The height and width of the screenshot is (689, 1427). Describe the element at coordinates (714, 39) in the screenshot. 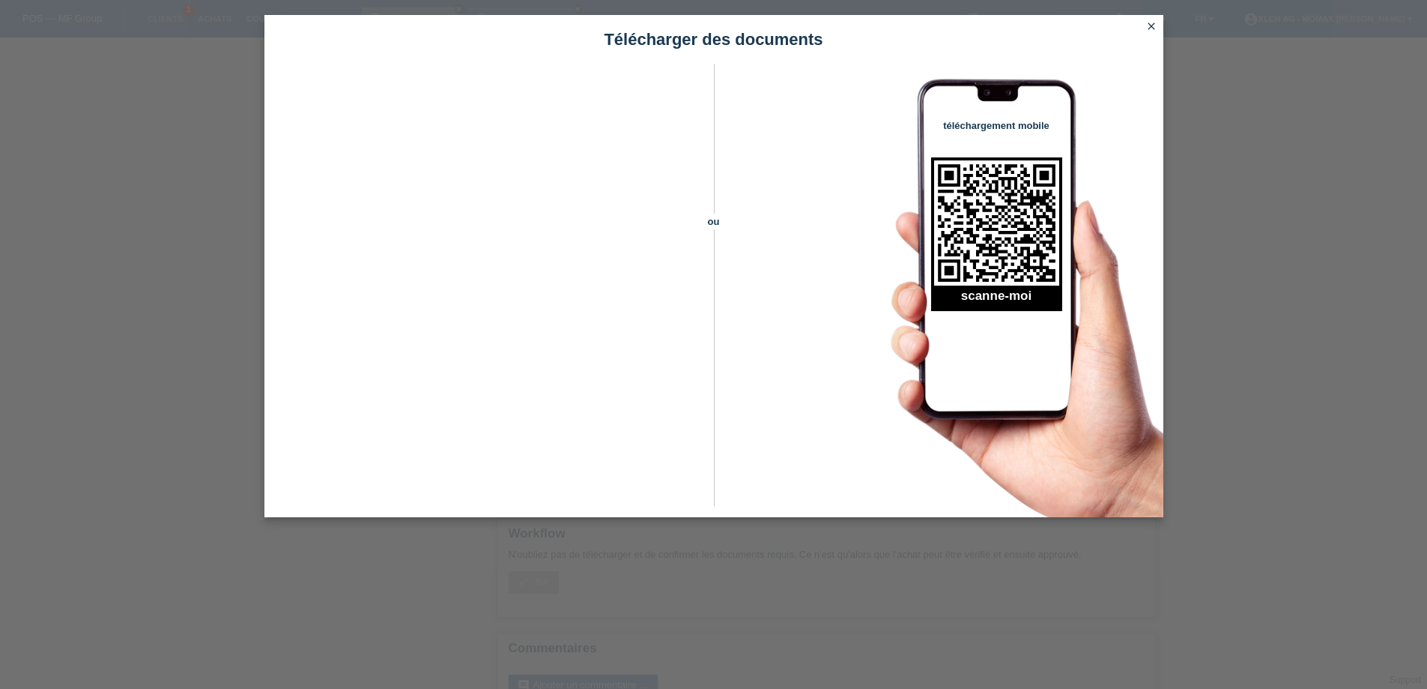

I see `h1: Télécharger des documents` at that location.